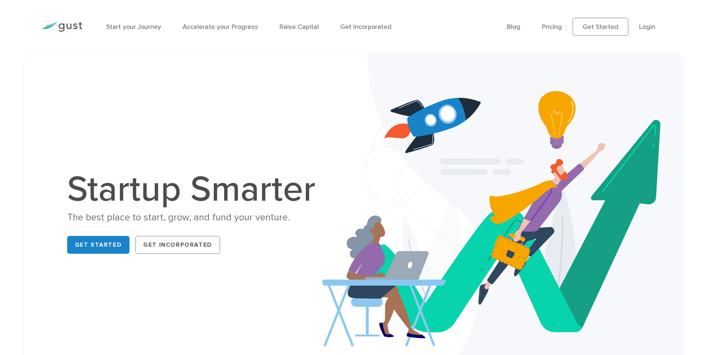  Describe the element at coordinates (195, 217) in the screenshot. I see `div: The best place to start, grow, and fund your venture.` at that location.